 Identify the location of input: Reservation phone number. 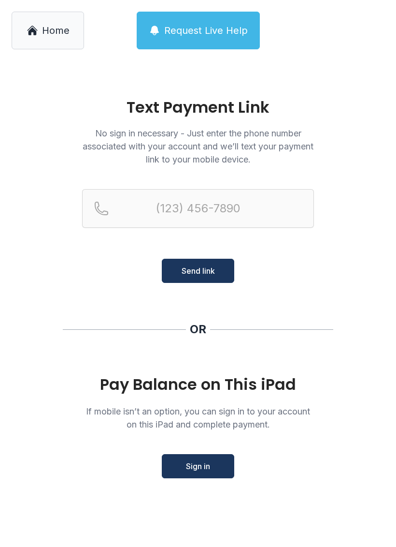
(198, 208).